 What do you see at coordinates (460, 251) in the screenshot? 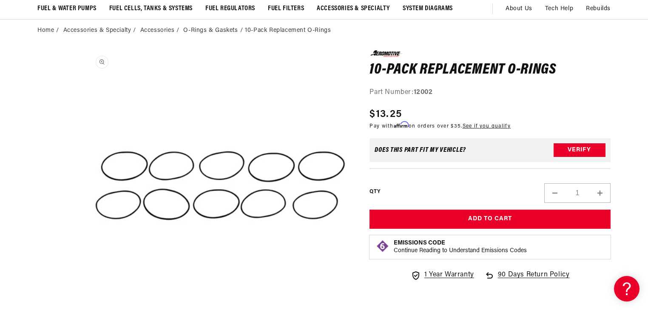
I see `p: Continue Reading to Understand Emissions Codes` at bounding box center [460, 251].